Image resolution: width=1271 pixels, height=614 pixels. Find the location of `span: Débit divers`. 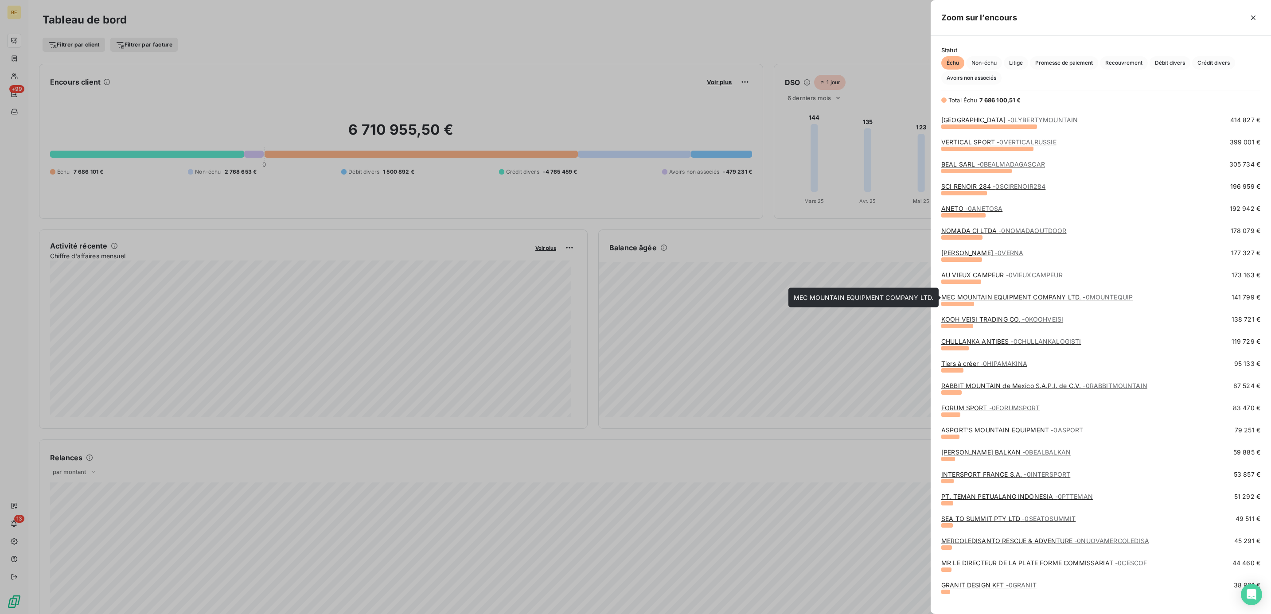

span: Débit divers is located at coordinates (1170, 63).